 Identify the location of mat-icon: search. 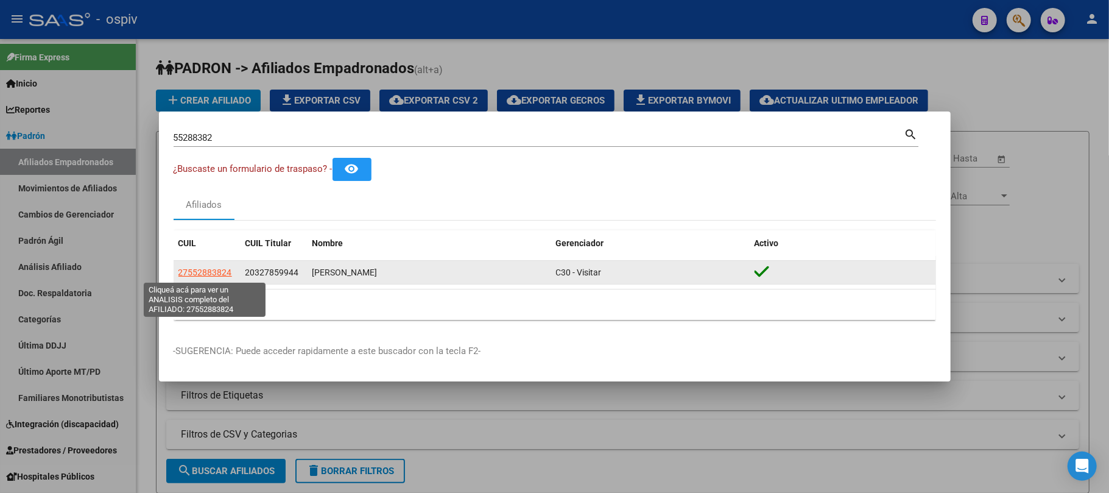
(911, 133).